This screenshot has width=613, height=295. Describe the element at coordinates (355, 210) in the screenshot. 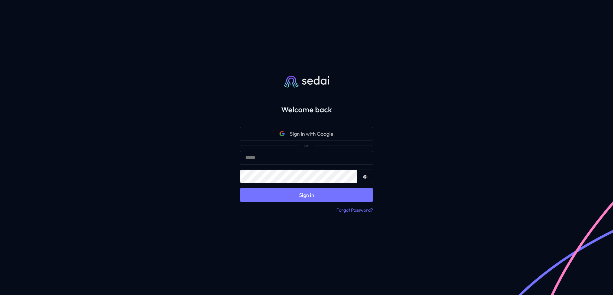

I see `button: Forgot Password?` at that location.